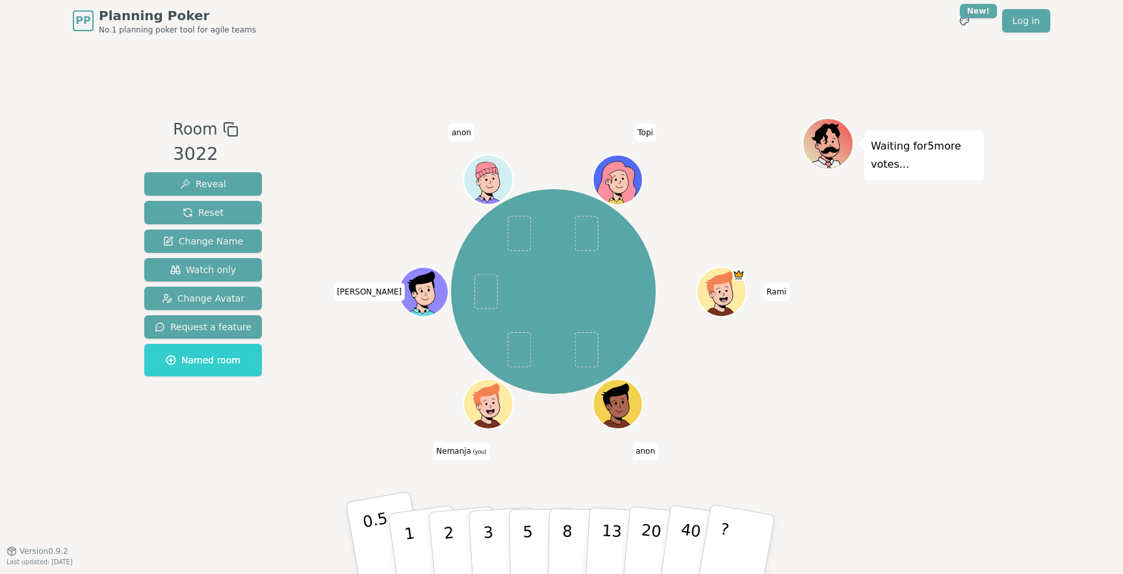 The height and width of the screenshot is (574, 1123). What do you see at coordinates (739, 274) in the screenshot?
I see `span: Rami is the host` at bounding box center [739, 274].